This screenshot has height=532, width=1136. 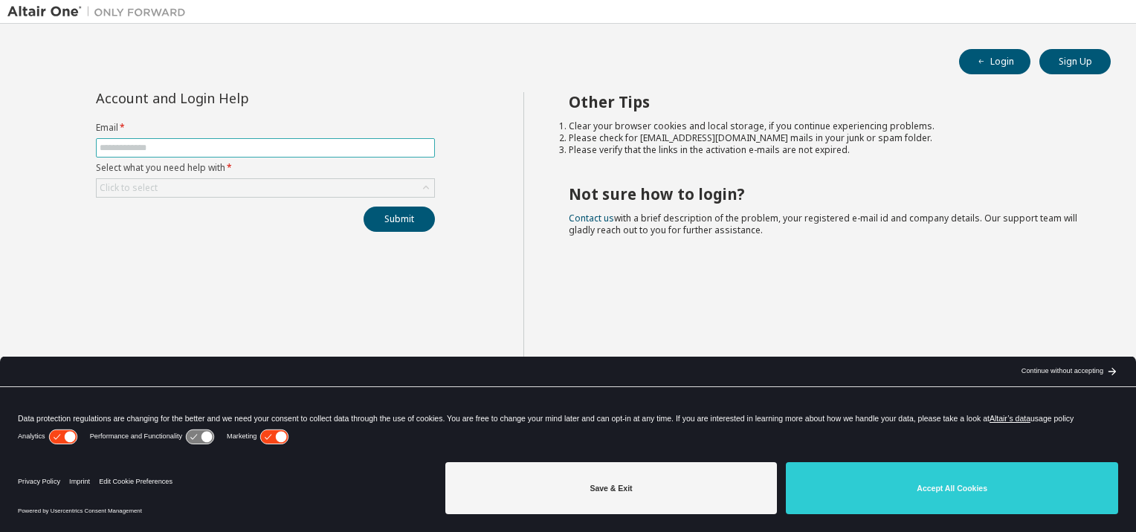 I want to click on h2: Not sure how to login?, so click(x=827, y=194).